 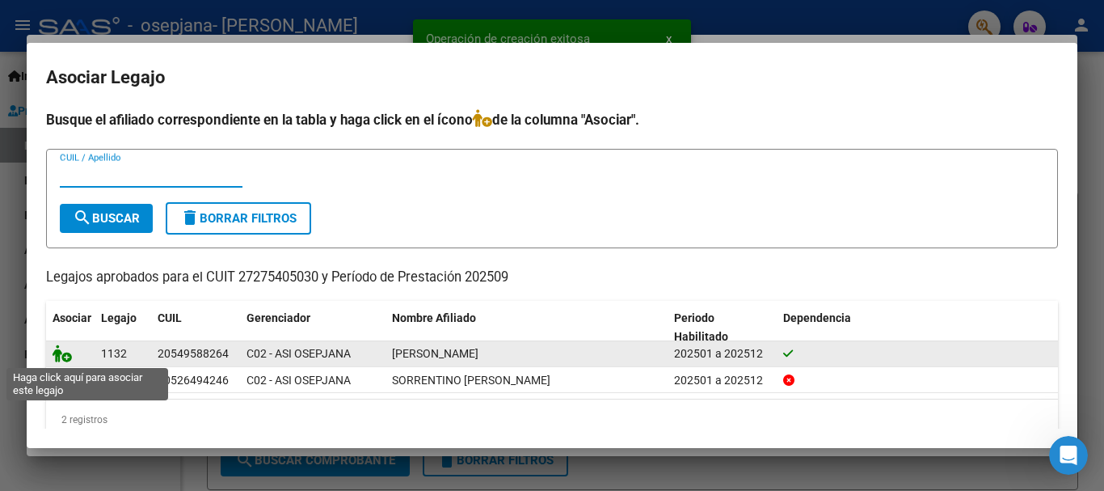 I want to click on button: Borrar Filtros, so click(x=238, y=218).